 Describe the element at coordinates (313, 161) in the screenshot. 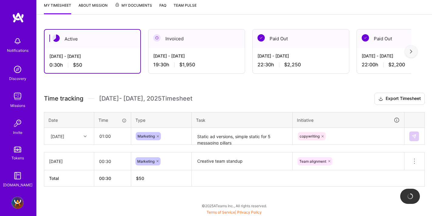

I see `span: Team alignment` at that location.